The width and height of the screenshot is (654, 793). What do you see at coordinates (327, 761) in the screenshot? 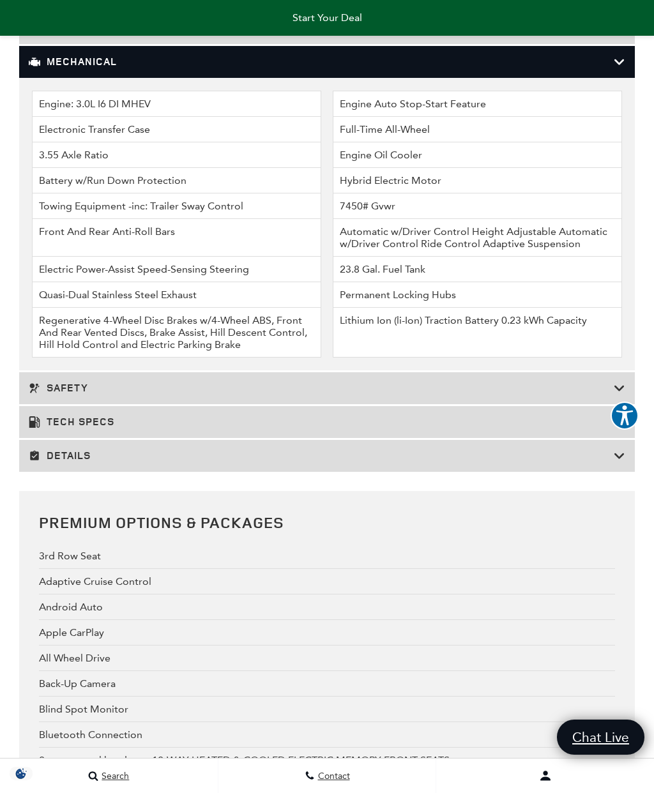
I see `div: 2-way manual headrests 12-WAY HEATED & COOLED ELECTRIC MEMORY FRONT SEATS` at bounding box center [327, 761].